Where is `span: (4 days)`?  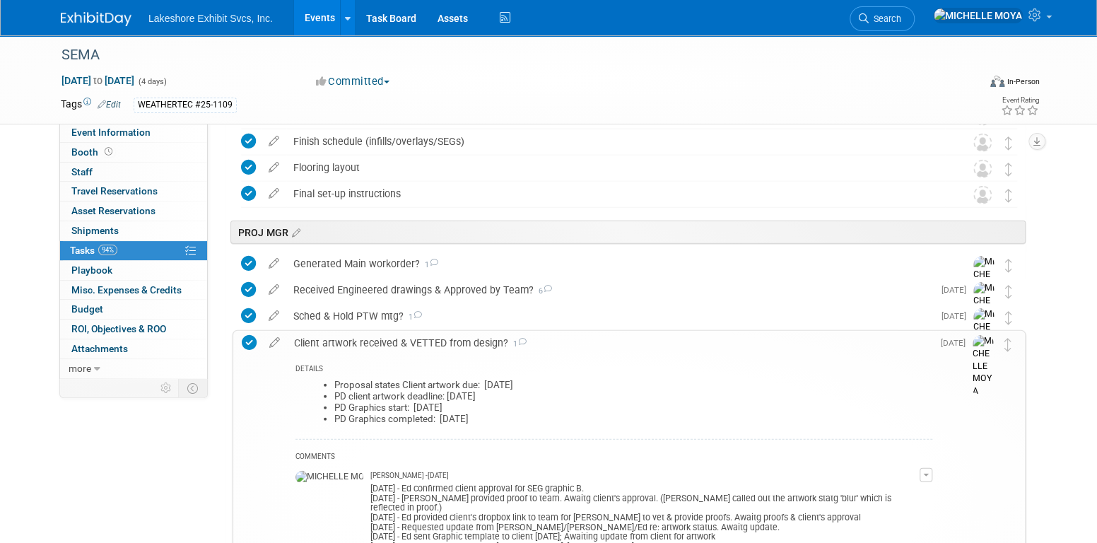
span: (4 days) is located at coordinates (152, 81).